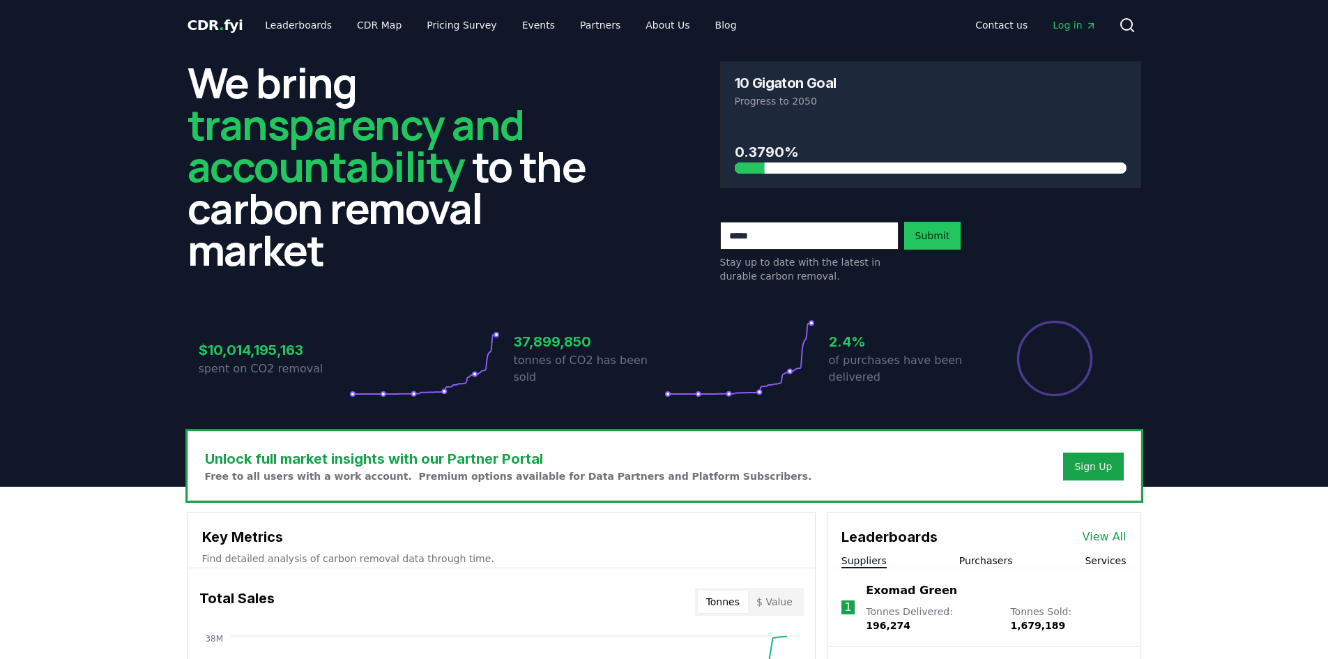 This screenshot has height=659, width=1328. What do you see at coordinates (1093, 466) in the screenshot?
I see `div: Sign Up` at bounding box center [1093, 466].